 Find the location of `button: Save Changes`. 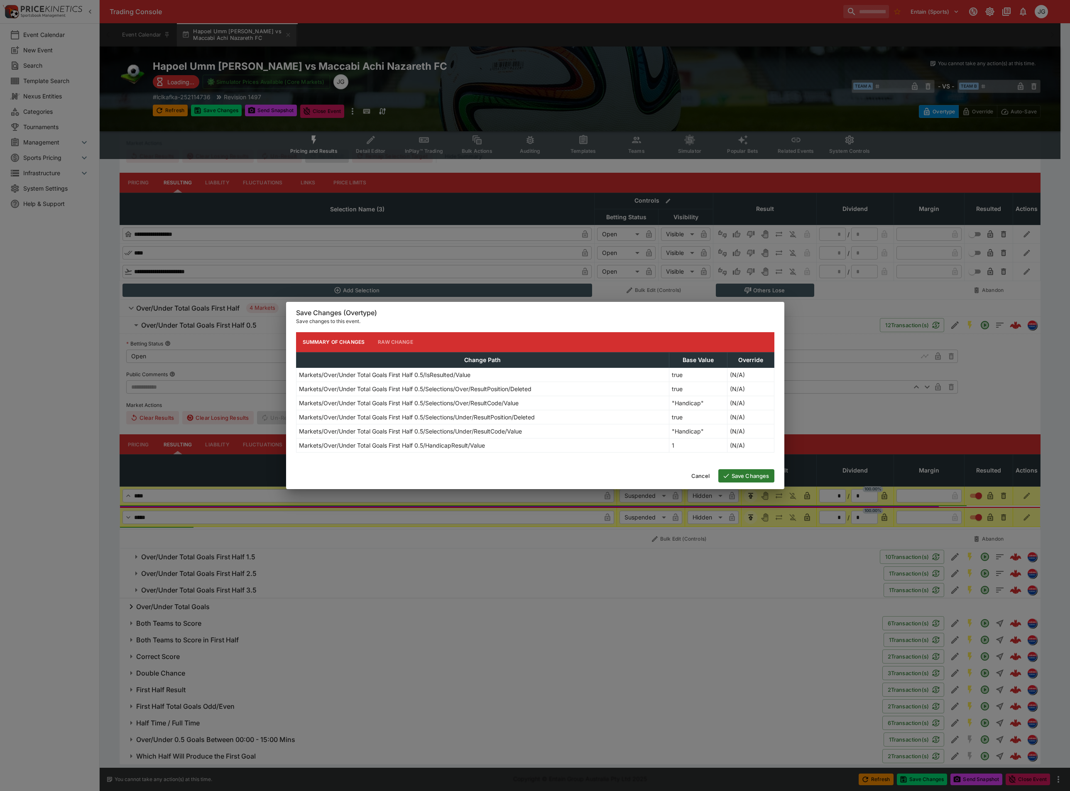

button: Save Changes is located at coordinates (746, 476).